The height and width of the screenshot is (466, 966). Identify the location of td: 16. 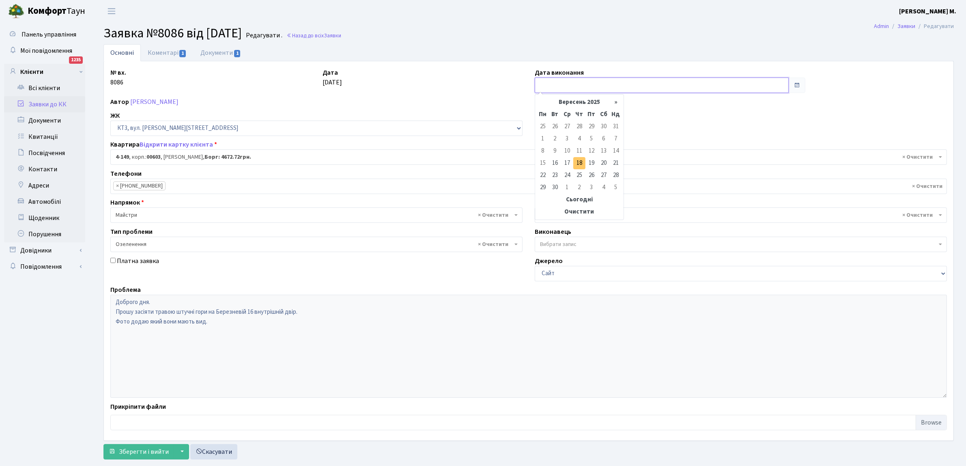
(555, 163).